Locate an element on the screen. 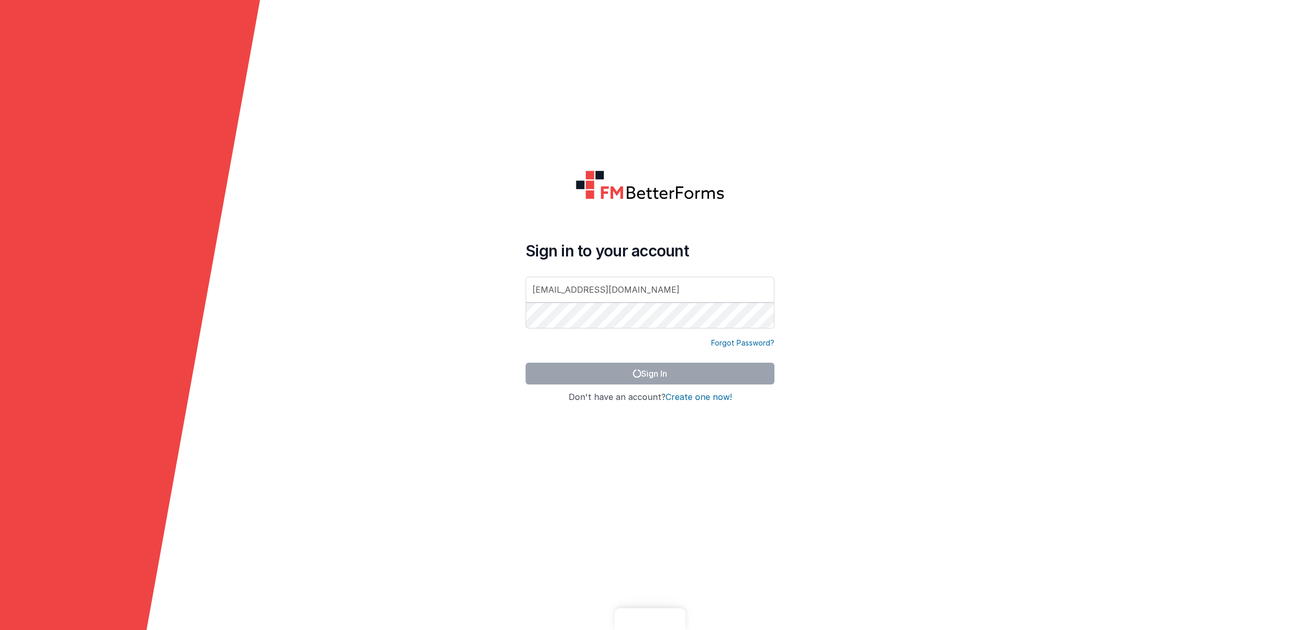 The width and height of the screenshot is (1300, 630). button: Sign In is located at coordinates (650, 374).